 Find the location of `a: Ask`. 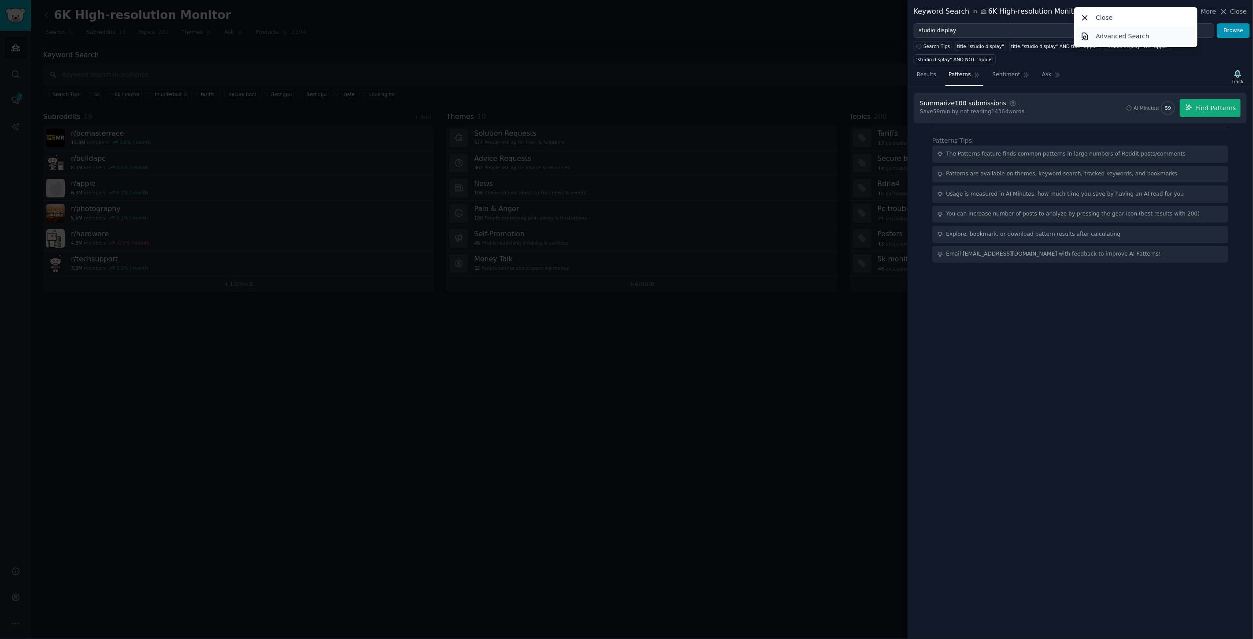

a: Ask is located at coordinates (1051, 77).